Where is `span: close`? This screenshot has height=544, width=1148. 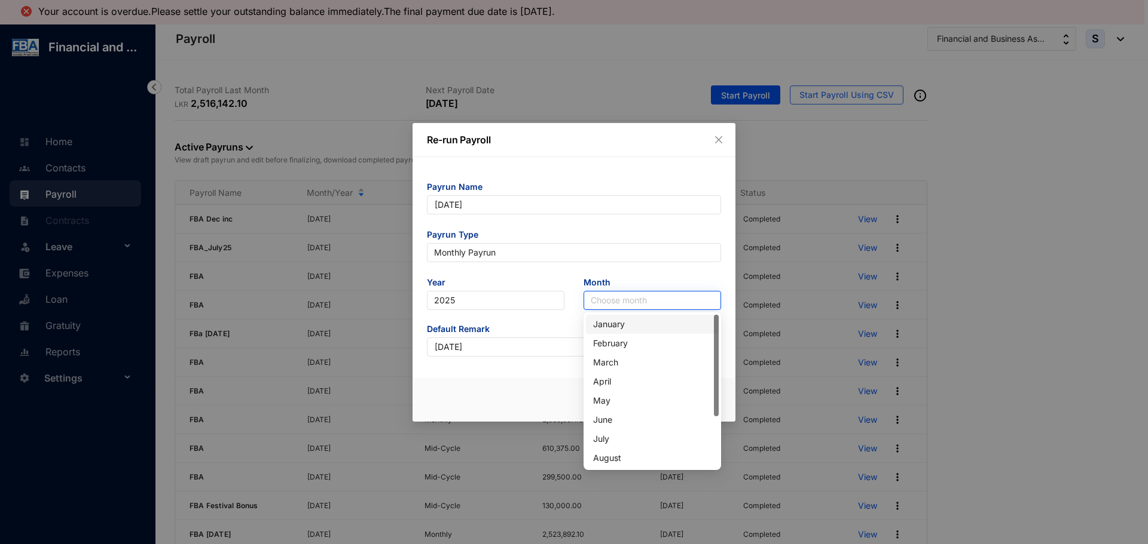 span: close is located at coordinates (718, 140).